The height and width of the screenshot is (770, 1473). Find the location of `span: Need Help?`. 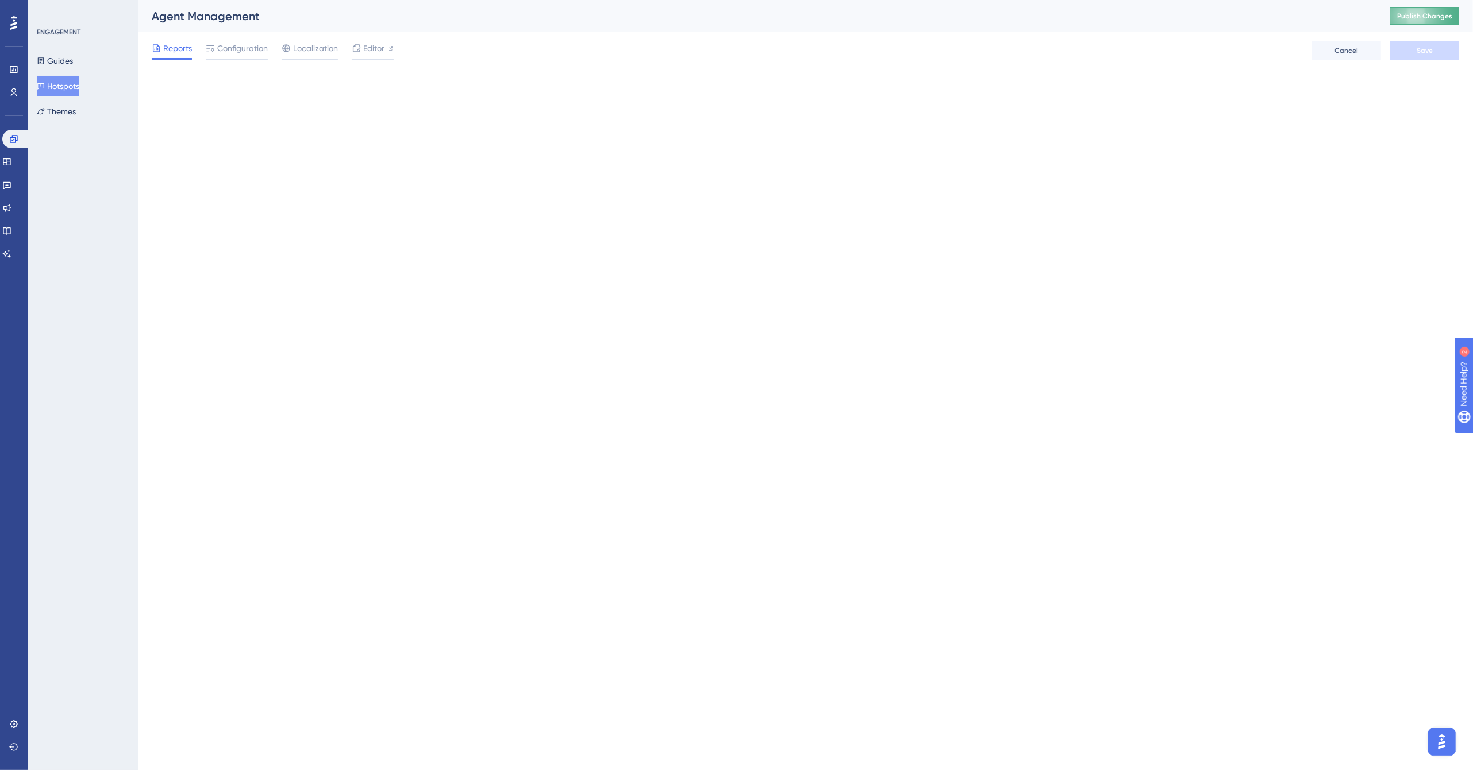

span: Need Help? is located at coordinates (49, 10).